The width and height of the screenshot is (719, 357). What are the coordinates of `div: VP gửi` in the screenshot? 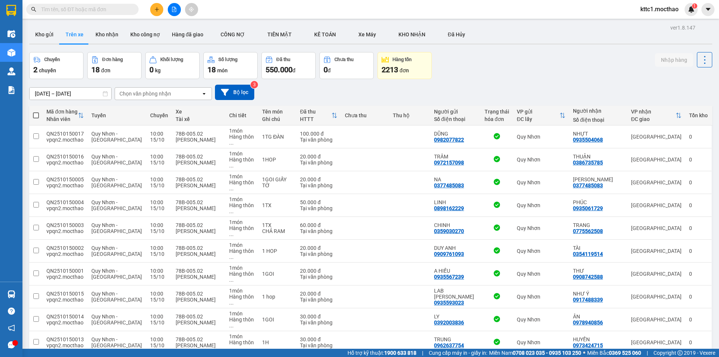 It's located at (538, 112).